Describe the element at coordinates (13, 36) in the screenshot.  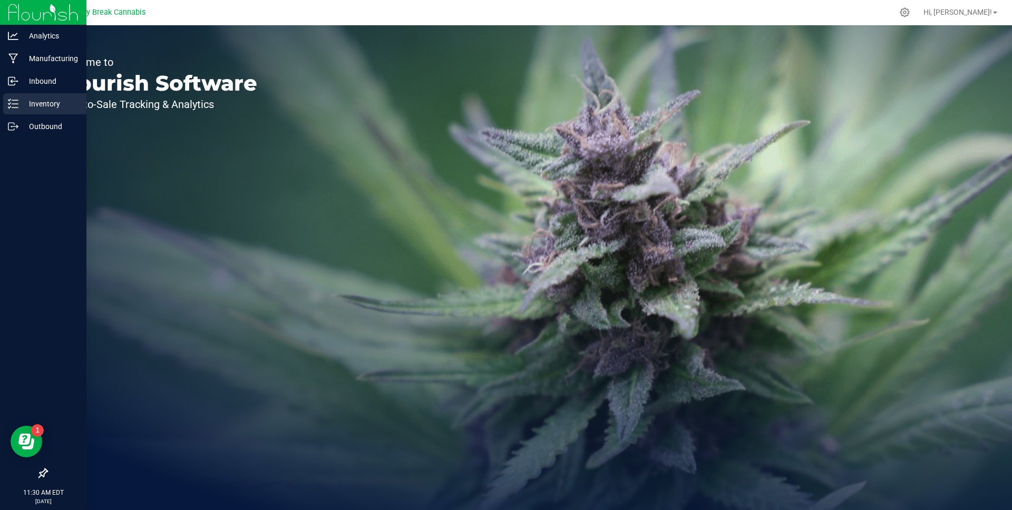
I see `inline-svg: Analytics` at that location.